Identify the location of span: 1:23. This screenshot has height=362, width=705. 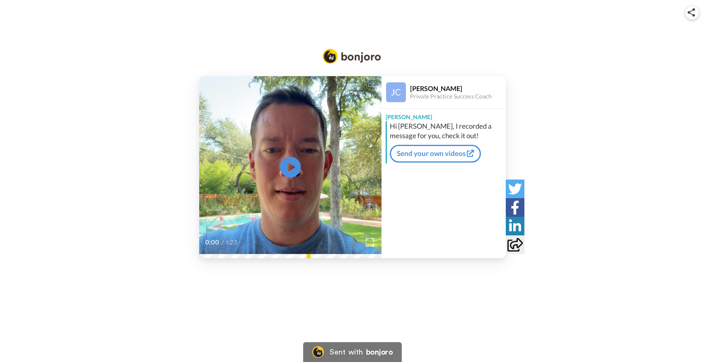
(233, 243).